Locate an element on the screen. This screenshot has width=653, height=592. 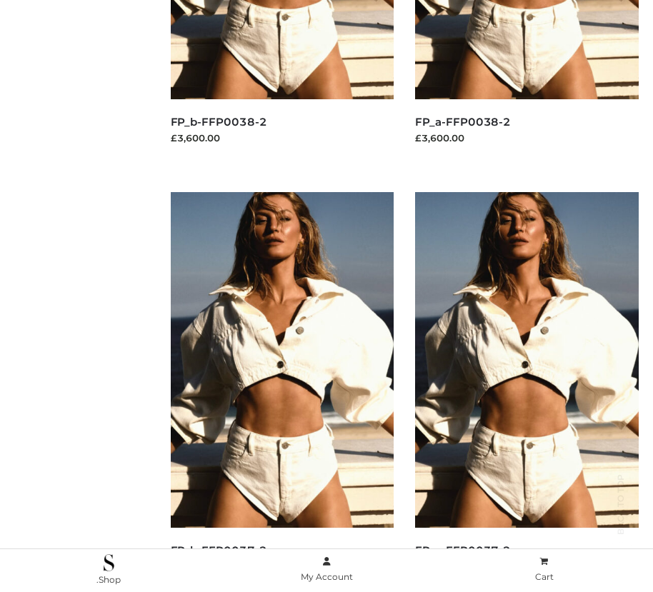
span: .Shop is located at coordinates (109, 580).